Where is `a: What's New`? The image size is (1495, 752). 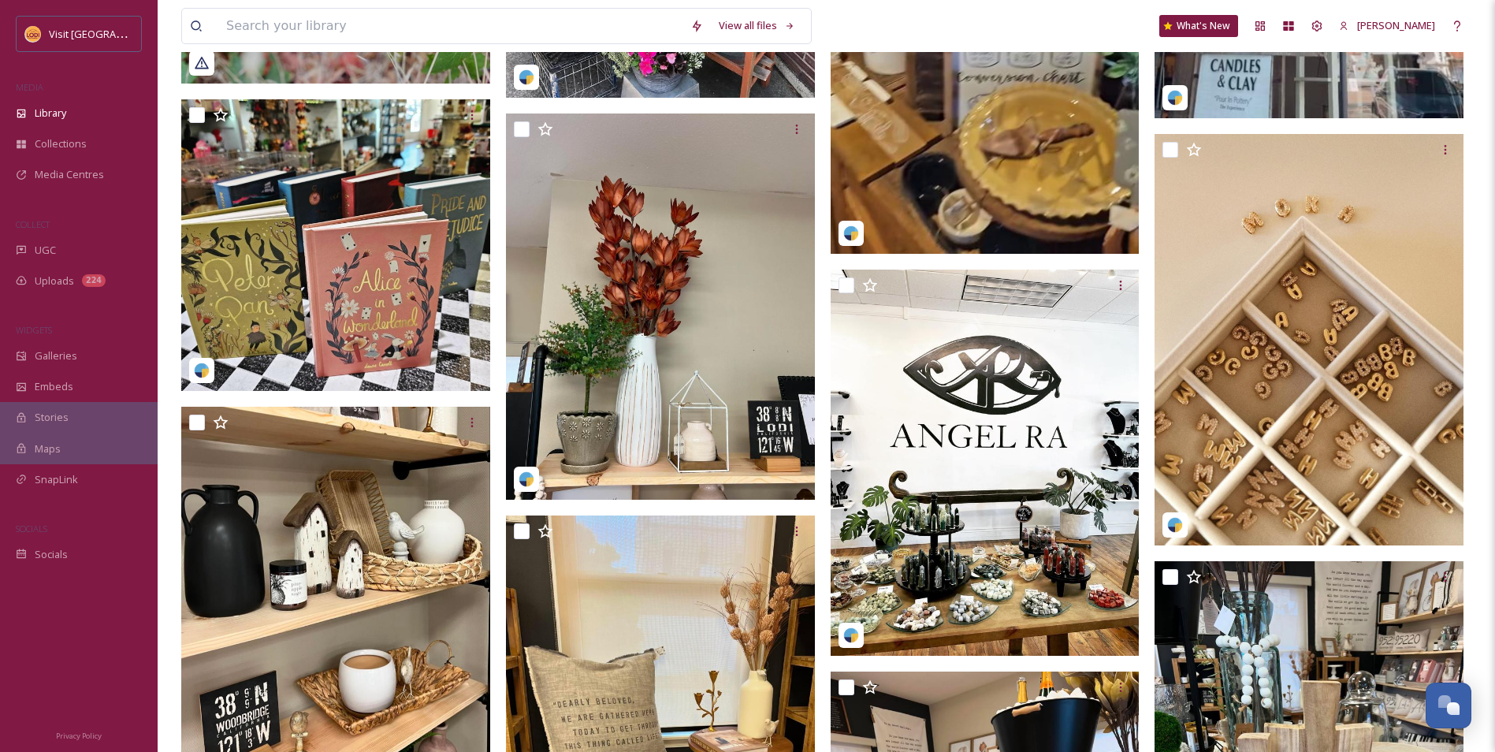
a: What's New is located at coordinates (1199, 26).